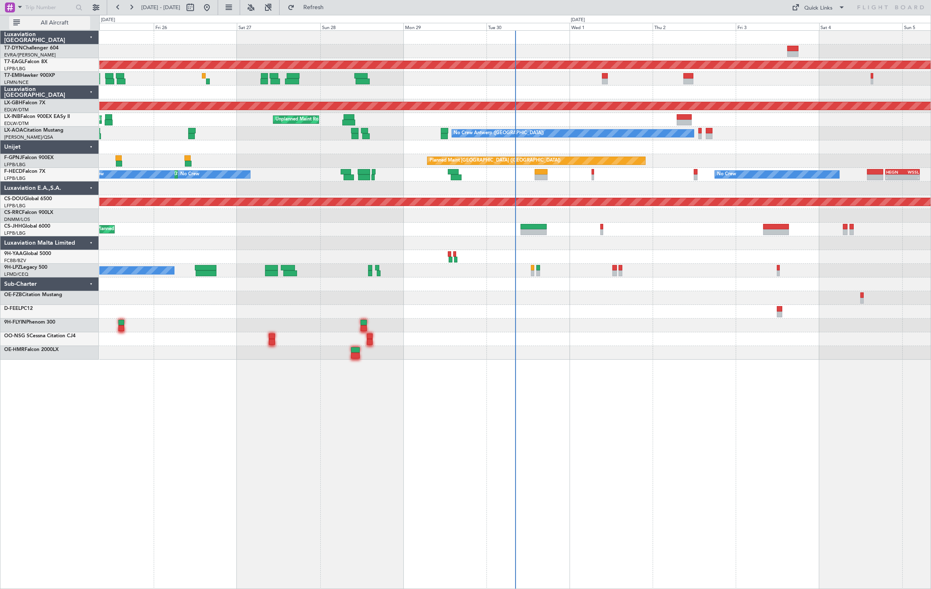  I want to click on button: All Aircraft, so click(49, 23).